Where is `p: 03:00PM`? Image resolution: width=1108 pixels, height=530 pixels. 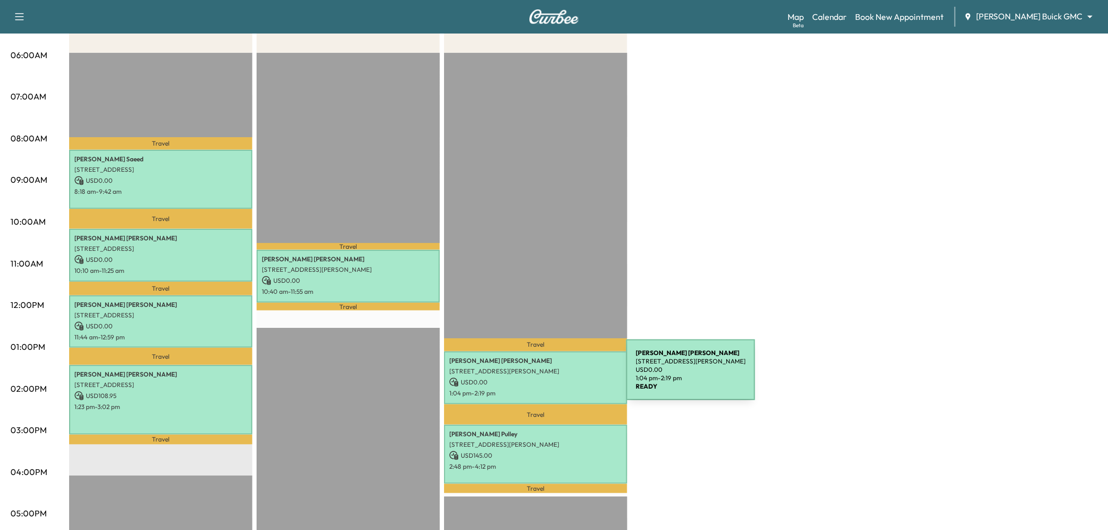 p: 03:00PM is located at coordinates (28, 430).